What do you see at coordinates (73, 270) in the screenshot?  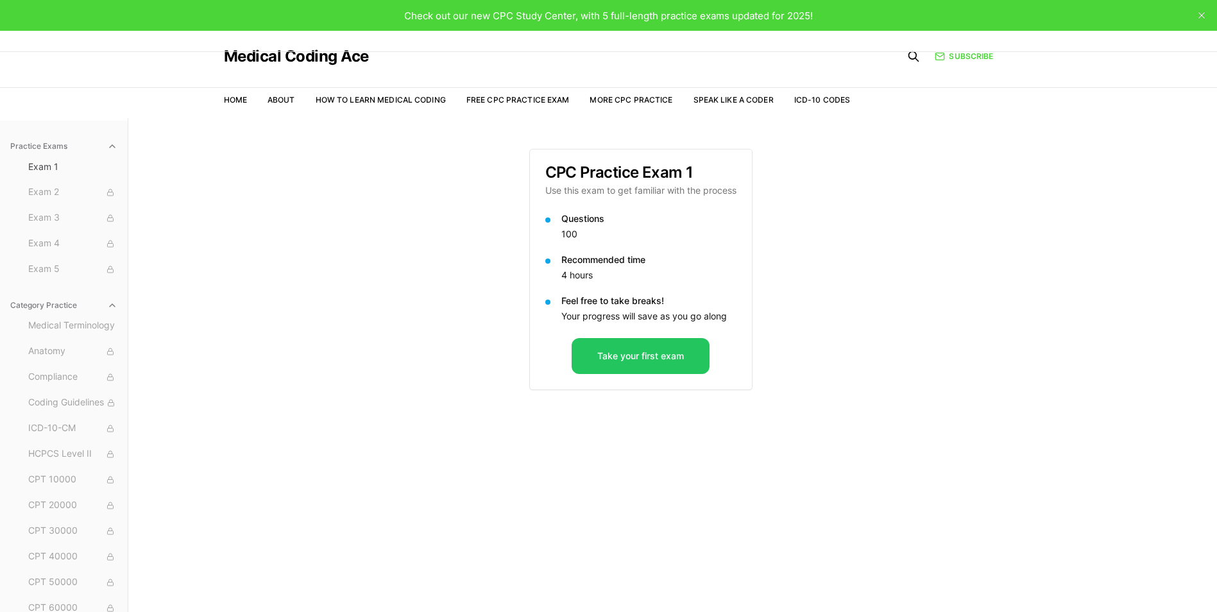 I see `button: Exam 5` at bounding box center [73, 270].